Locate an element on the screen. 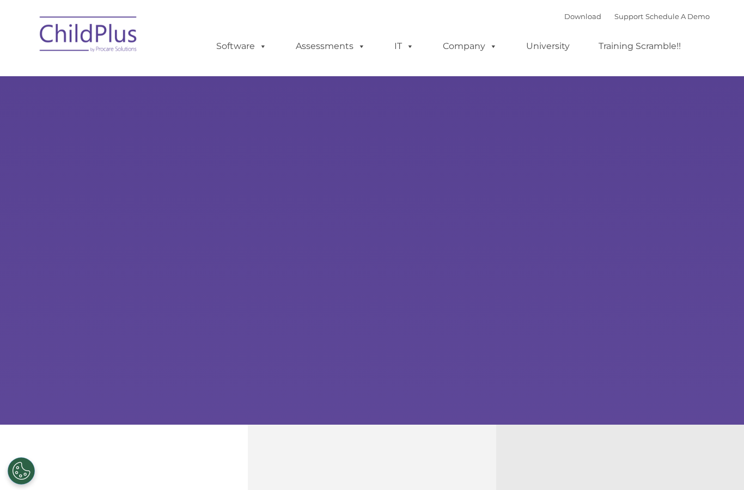 Image resolution: width=744 pixels, height=490 pixels. a: Software is located at coordinates (241, 46).